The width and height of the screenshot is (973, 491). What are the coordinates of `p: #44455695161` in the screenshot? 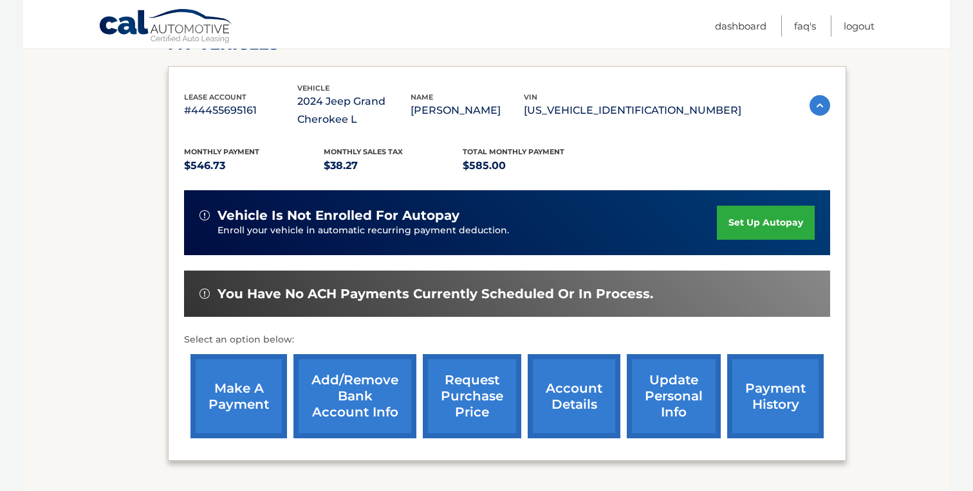 It's located at (241, 111).